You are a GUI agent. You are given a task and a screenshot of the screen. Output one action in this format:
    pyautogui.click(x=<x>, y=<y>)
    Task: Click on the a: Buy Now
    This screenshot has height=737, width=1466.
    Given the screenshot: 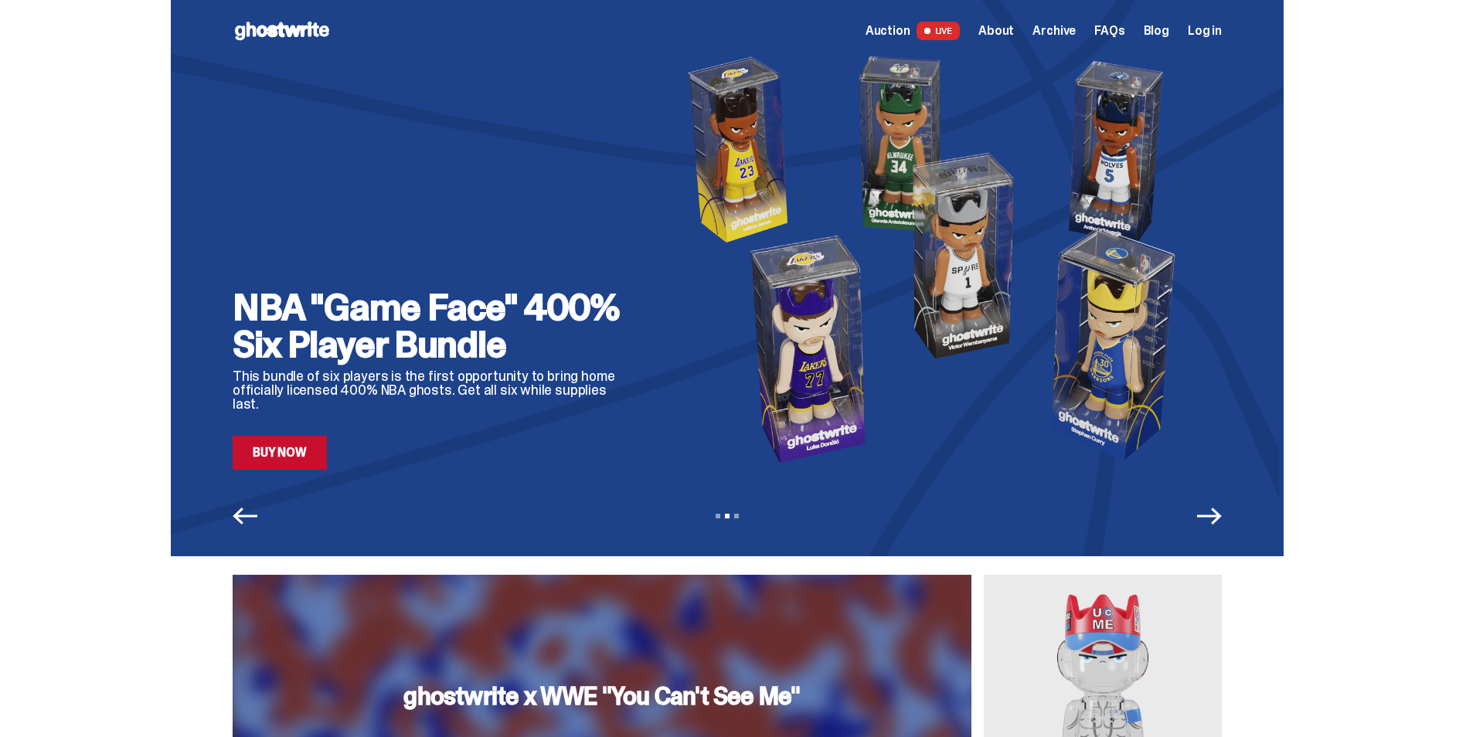 What is the action you would take?
    pyautogui.click(x=280, y=453)
    